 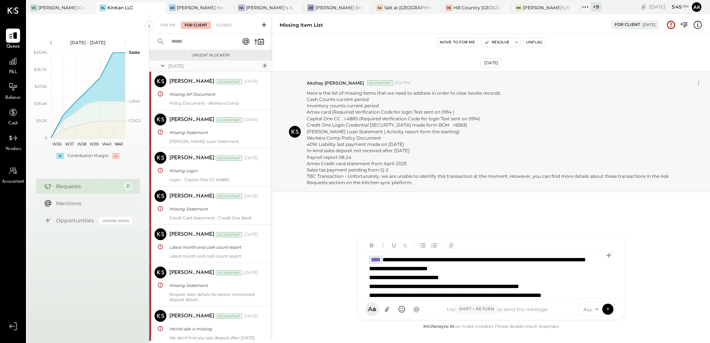 I want to click on div: HA, so click(x=242, y=8).